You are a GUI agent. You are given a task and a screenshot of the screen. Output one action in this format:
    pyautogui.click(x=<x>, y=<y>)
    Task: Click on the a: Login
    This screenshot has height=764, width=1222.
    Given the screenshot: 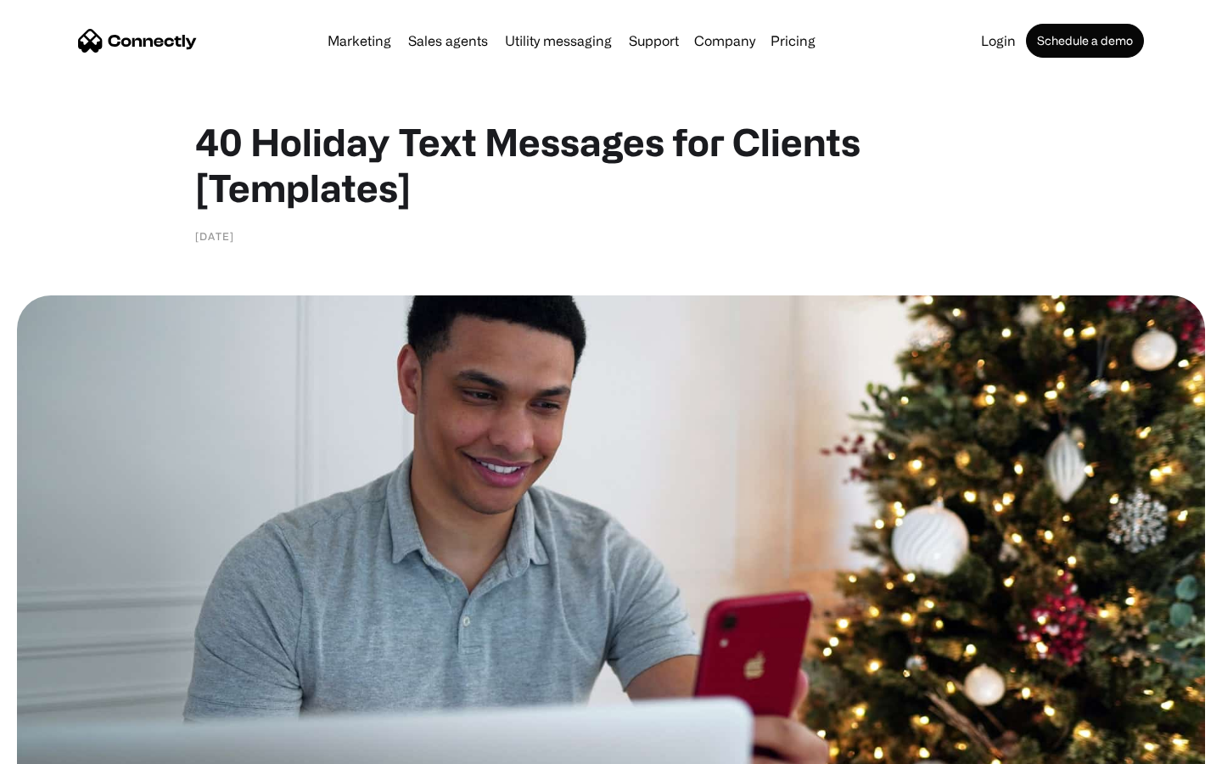 What is the action you would take?
    pyautogui.click(x=998, y=41)
    